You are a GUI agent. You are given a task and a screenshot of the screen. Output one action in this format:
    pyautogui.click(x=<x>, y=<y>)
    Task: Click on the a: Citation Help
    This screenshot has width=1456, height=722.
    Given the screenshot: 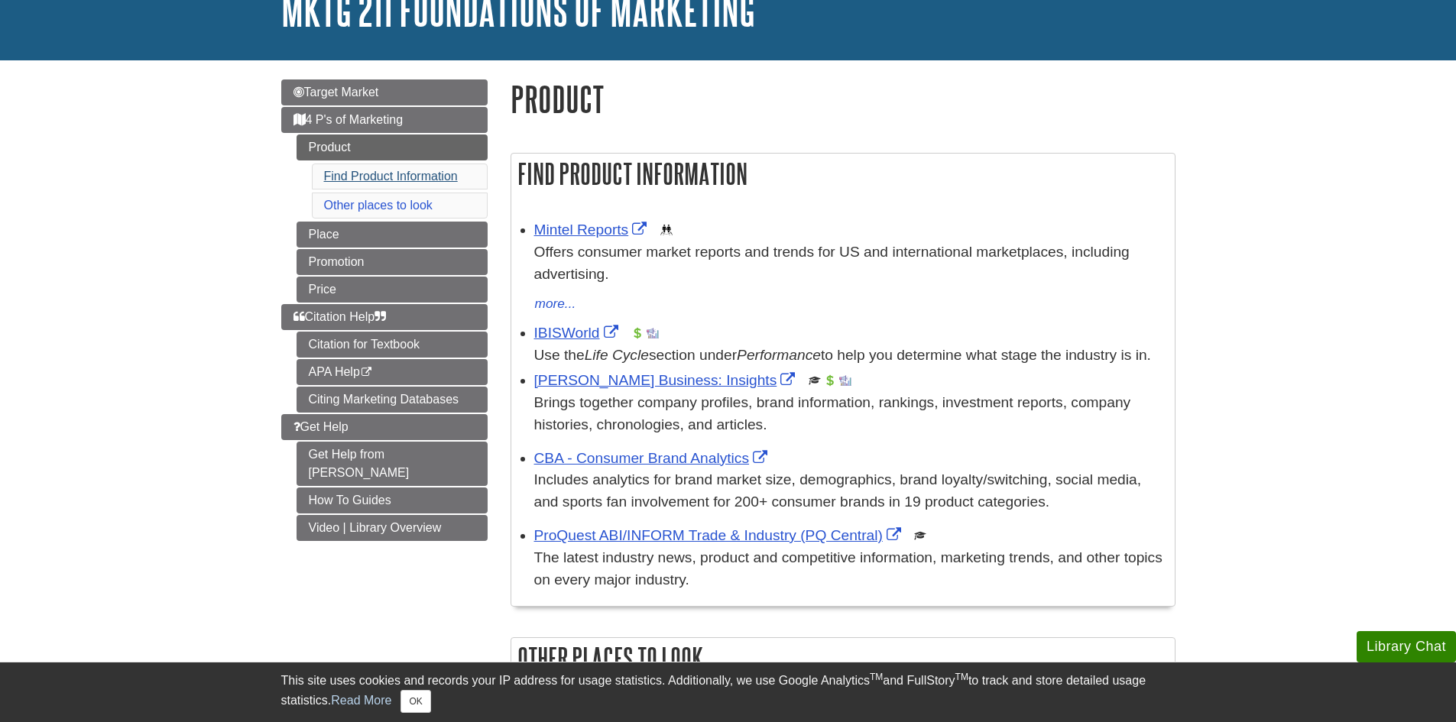 What is the action you would take?
    pyautogui.click(x=384, y=317)
    